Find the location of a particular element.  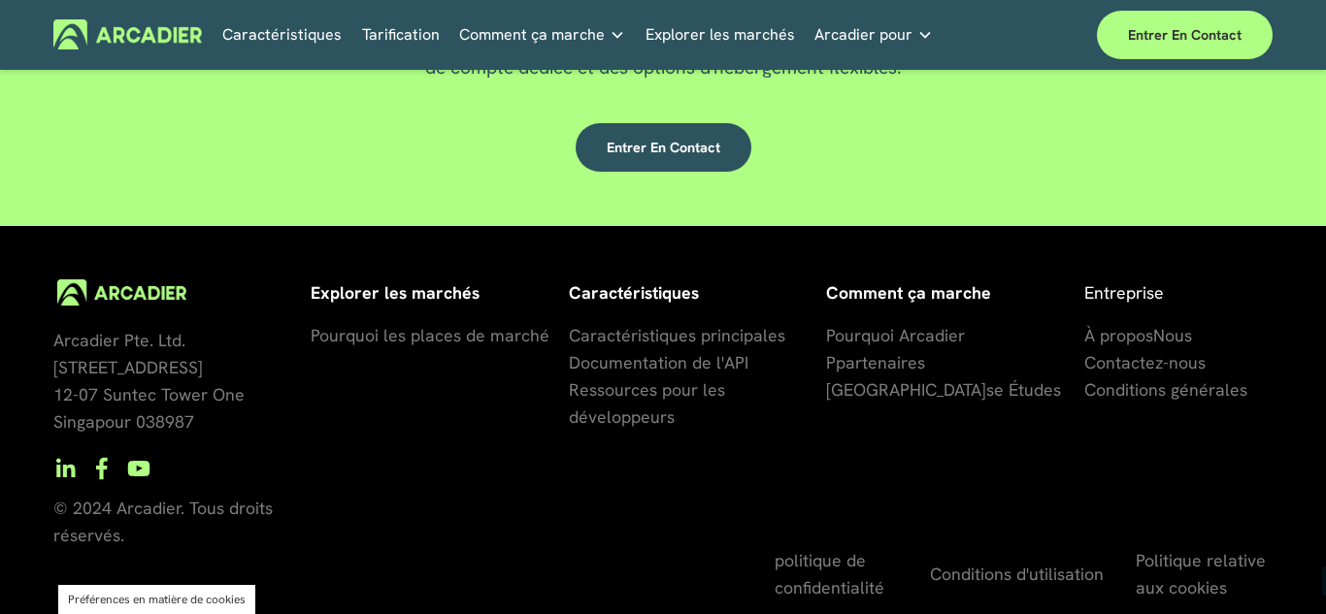

font: Préférences en matière de cookies is located at coordinates (156, 600).